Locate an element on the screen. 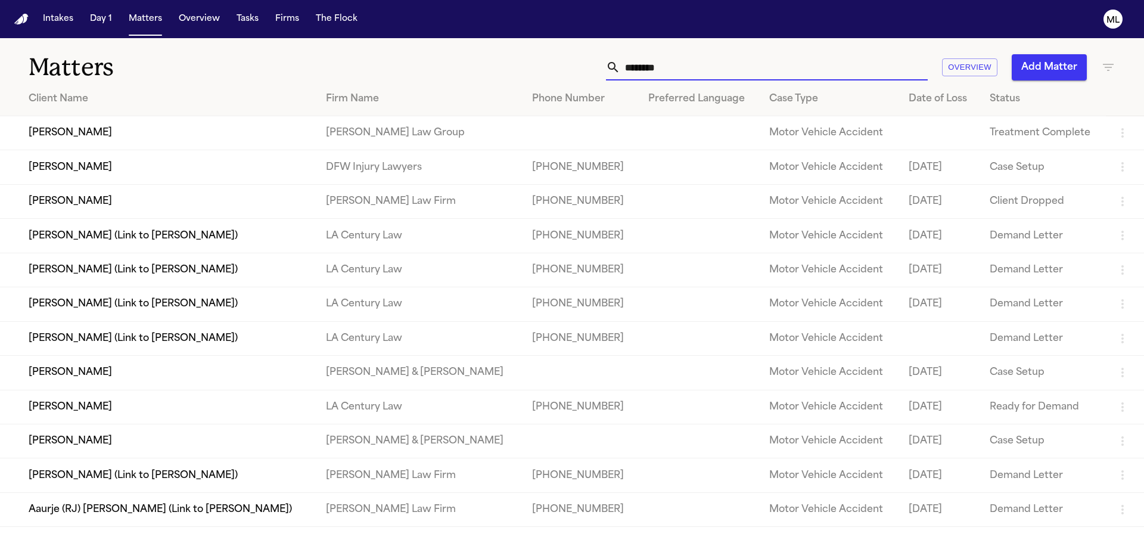 Image resolution: width=1144 pixels, height=543 pixels. td: Treatment Complete is located at coordinates (1043, 133).